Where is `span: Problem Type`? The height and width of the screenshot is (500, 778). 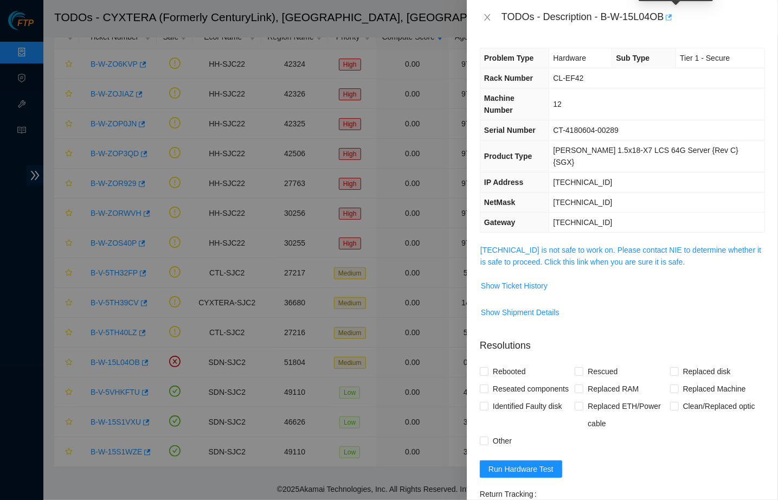 span: Problem Type is located at coordinates (509, 58).